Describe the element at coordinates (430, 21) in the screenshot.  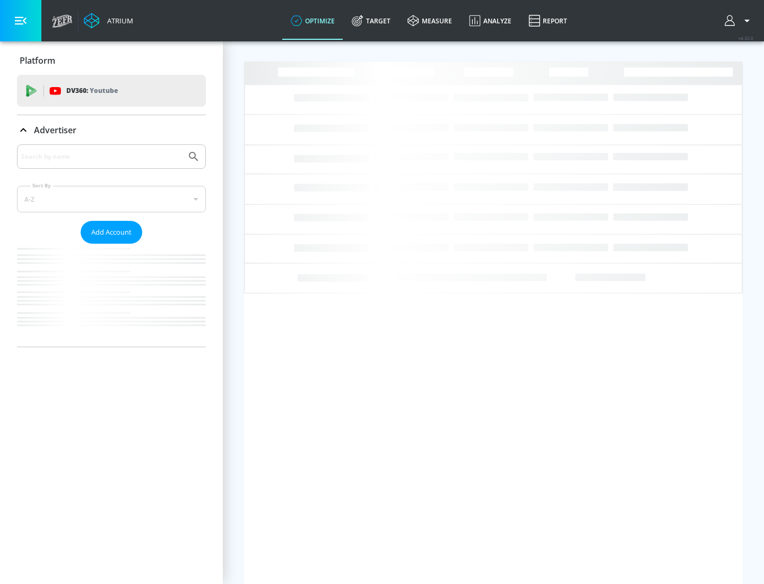
I see `a: measure` at that location.